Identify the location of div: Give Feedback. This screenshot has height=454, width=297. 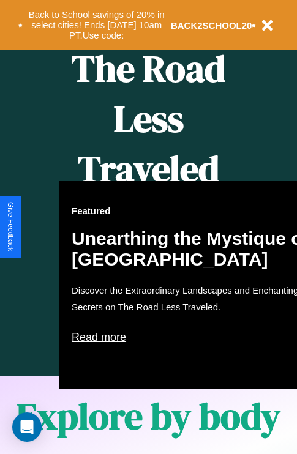
(10, 226).